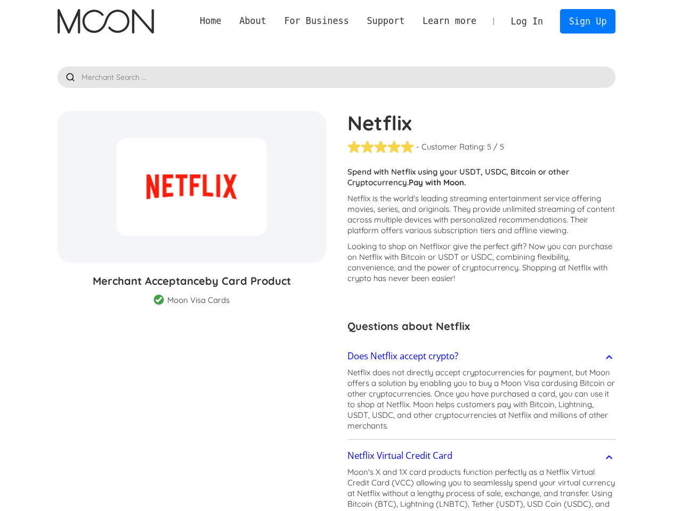 The width and height of the screenshot is (673, 511). Describe the element at coordinates (403, 356) in the screenshot. I see `h2: Does Netflix accept crypto?` at that location.